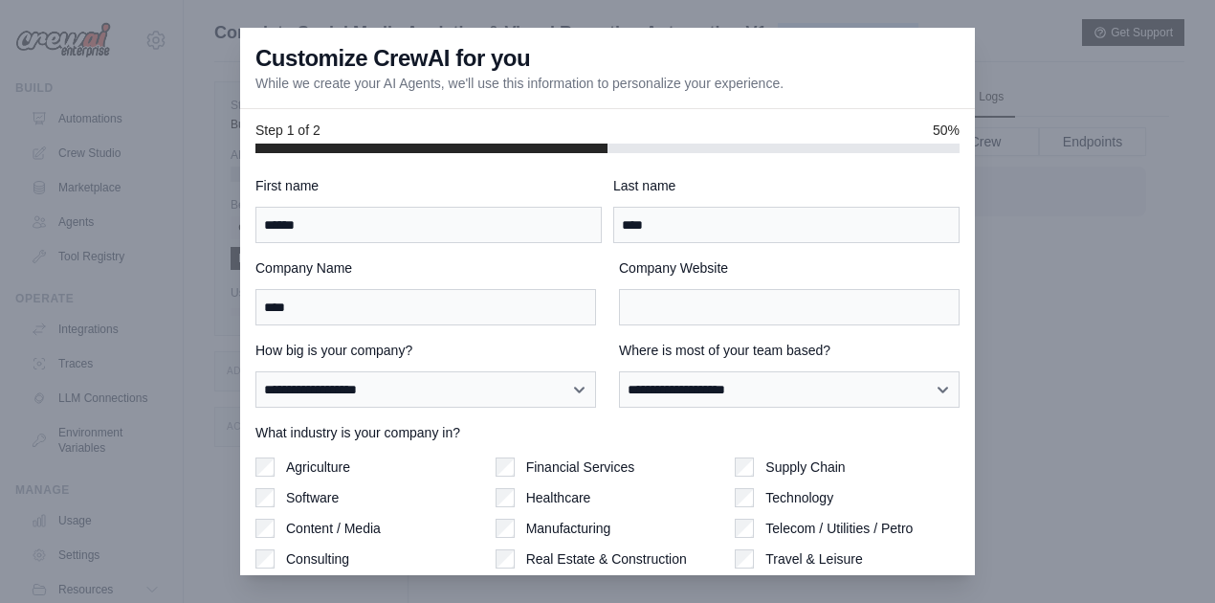 The height and width of the screenshot is (603, 1215). Describe the element at coordinates (333, 528) in the screenshot. I see `label: Content / Media` at that location.